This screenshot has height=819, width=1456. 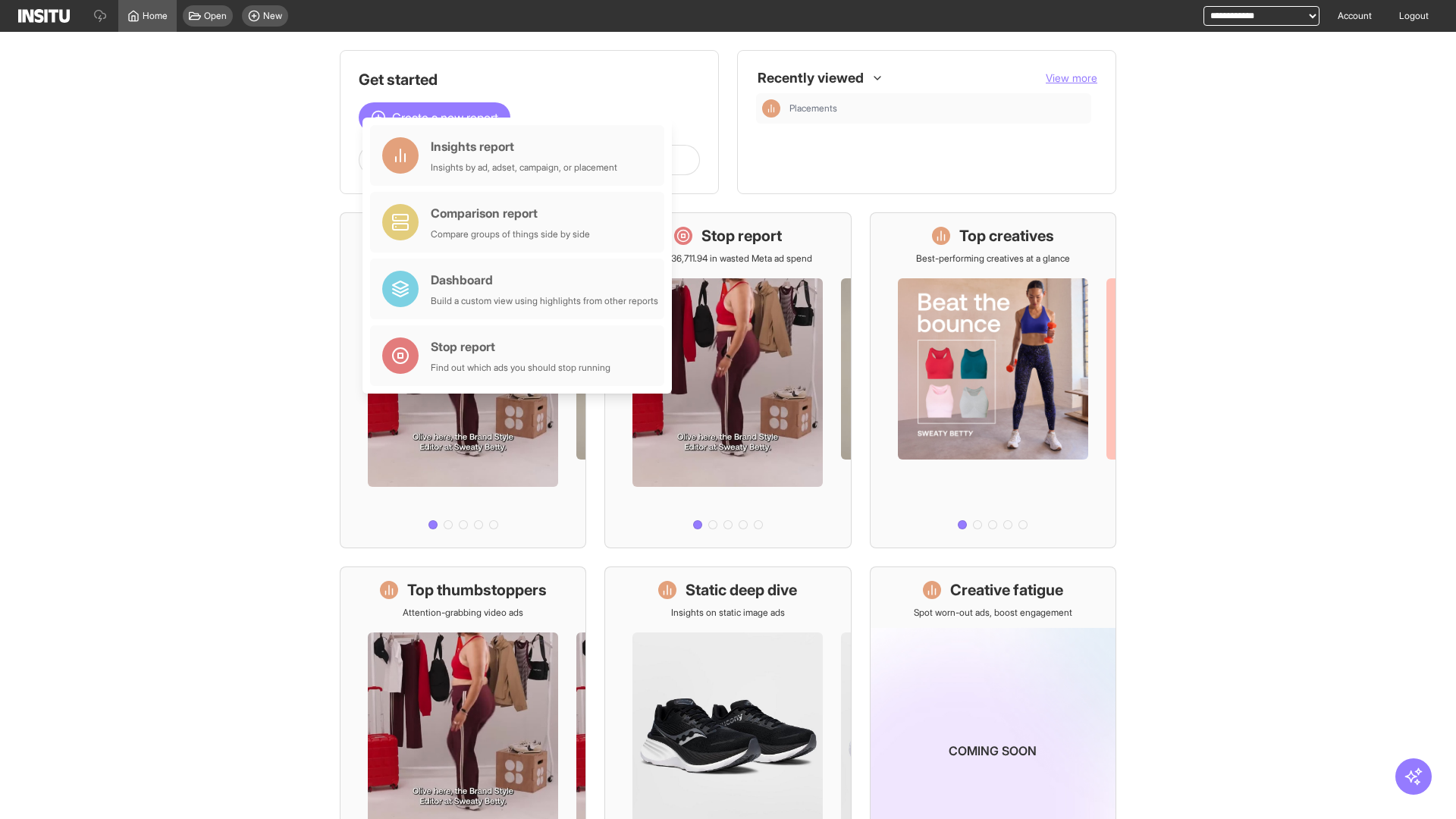 What do you see at coordinates (992, 259) in the screenshot?
I see `p: Best-performing creatives at a glance` at bounding box center [992, 259].